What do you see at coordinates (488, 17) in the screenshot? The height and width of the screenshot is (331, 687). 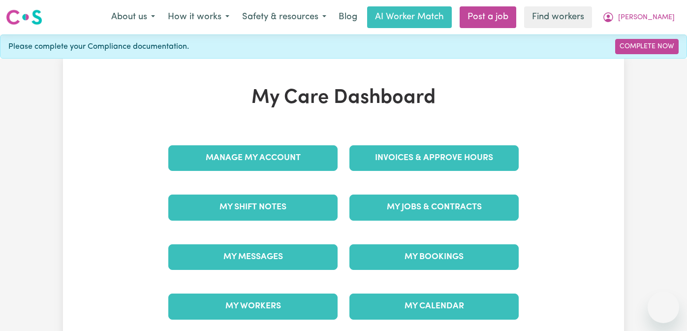 I see `a: Post a job` at bounding box center [488, 17].